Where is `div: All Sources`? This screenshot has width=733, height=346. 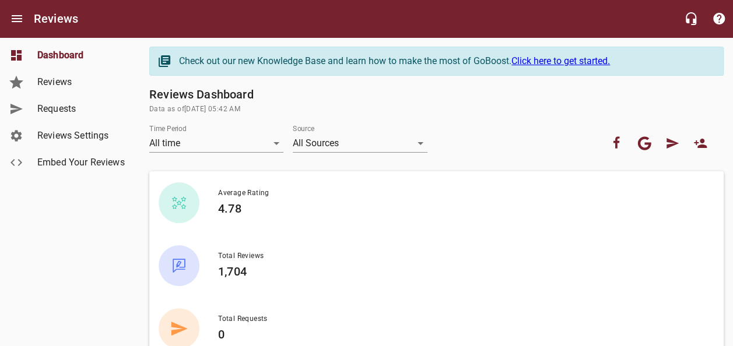 div: All Sources is located at coordinates (360, 143).